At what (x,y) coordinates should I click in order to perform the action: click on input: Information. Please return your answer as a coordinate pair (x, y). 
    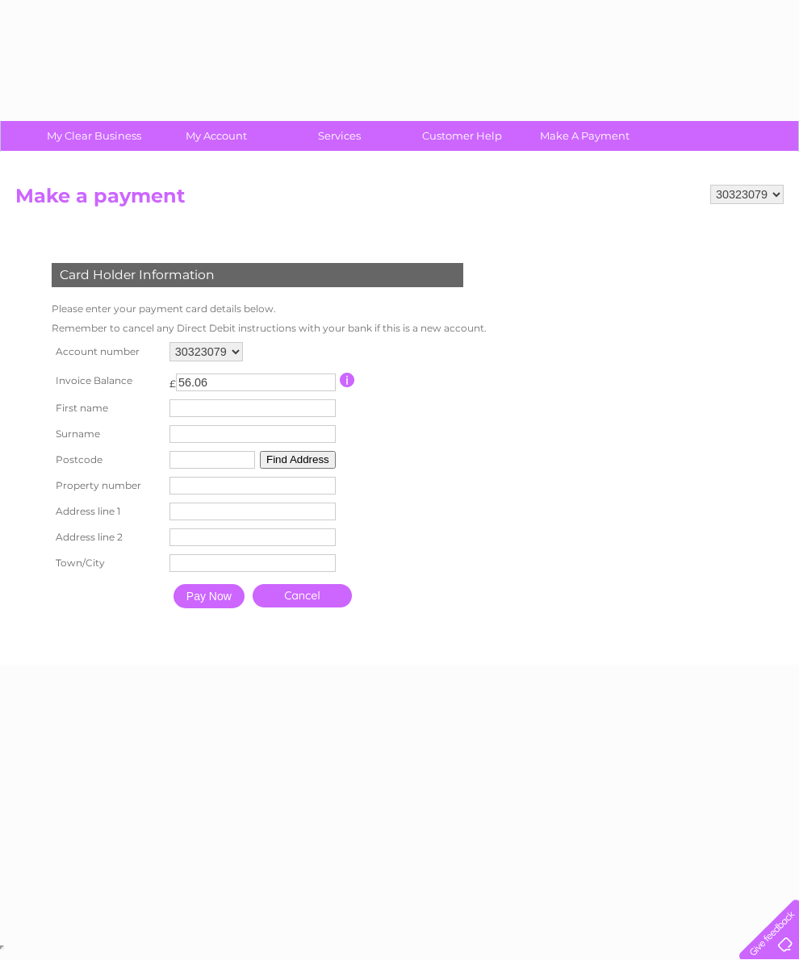
    Looking at the image, I should click on (347, 380).